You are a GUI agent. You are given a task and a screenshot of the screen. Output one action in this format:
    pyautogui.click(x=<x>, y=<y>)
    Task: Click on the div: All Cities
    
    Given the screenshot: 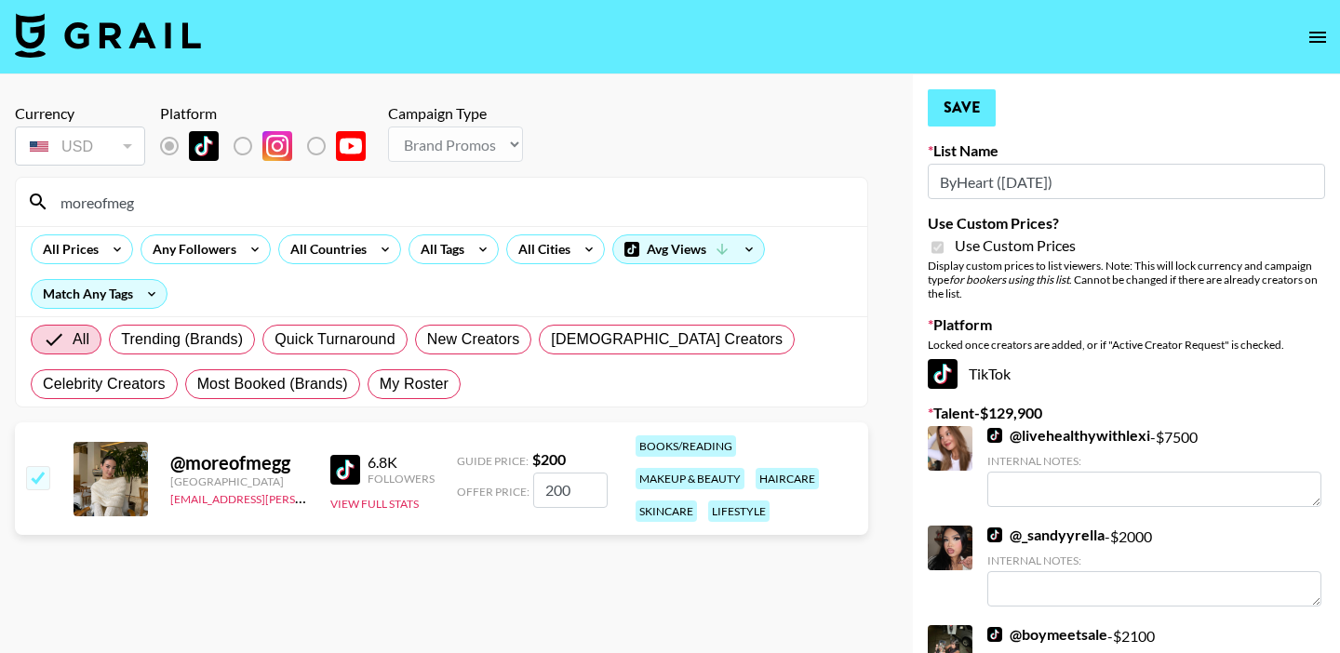 What is the action you would take?
    pyautogui.click(x=541, y=249)
    